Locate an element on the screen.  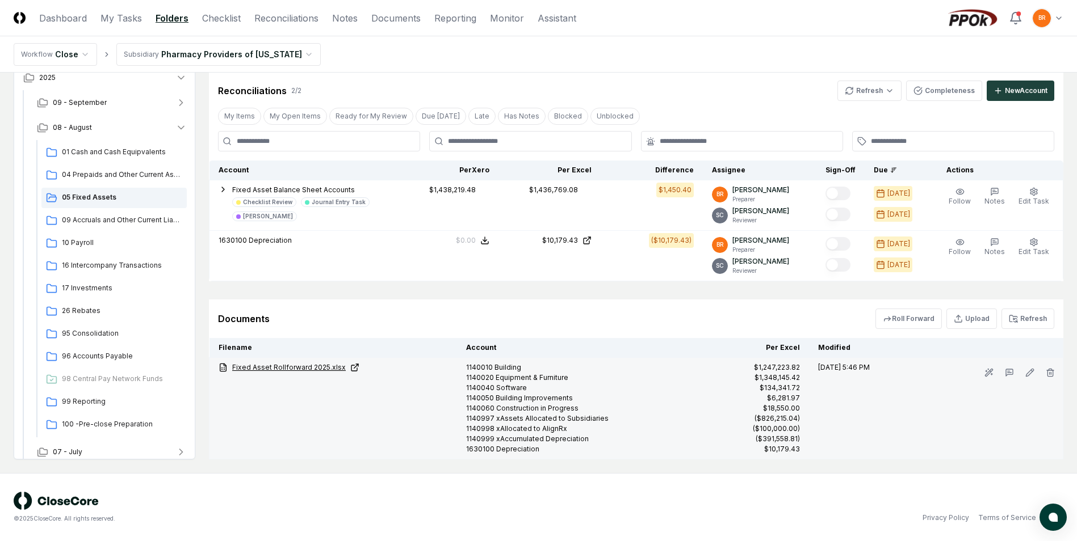
div: Checklist Review is located at coordinates (267, 202).